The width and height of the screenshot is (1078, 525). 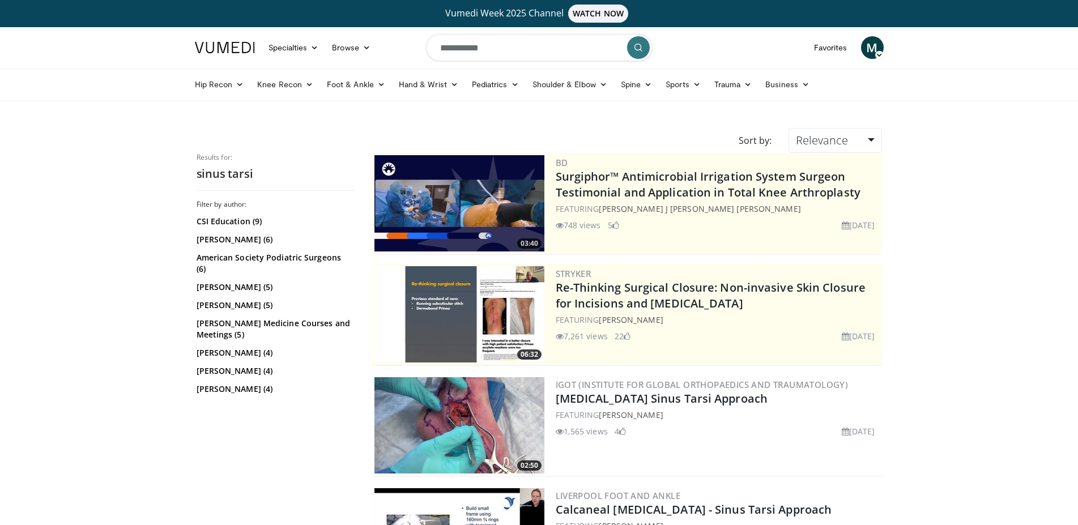 I want to click on h3: Filter by author:, so click(x=276, y=205).